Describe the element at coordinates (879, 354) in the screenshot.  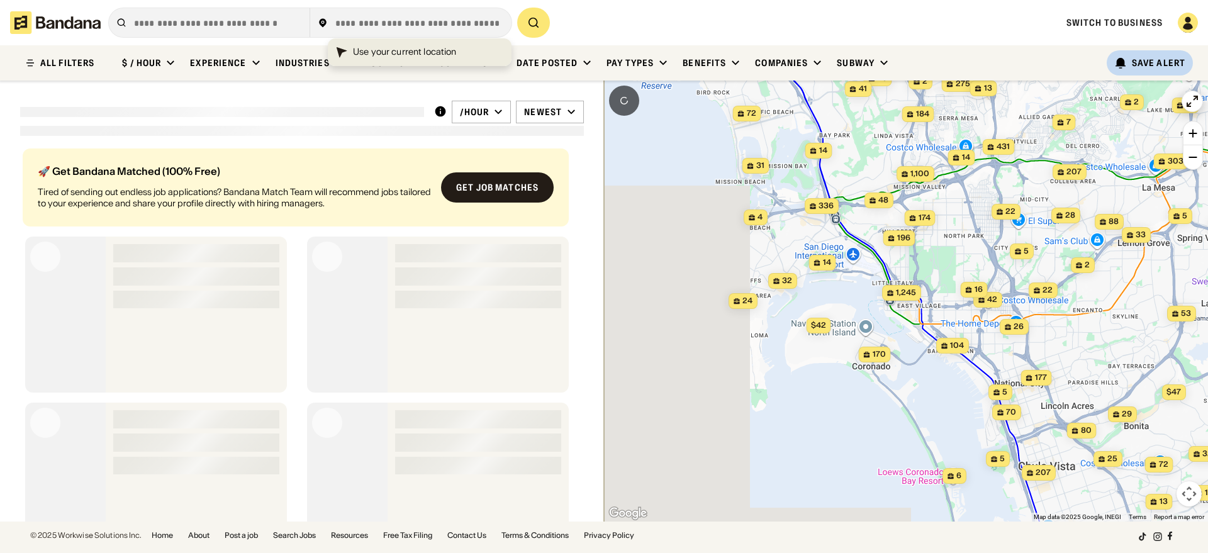
I see `span: 170` at that location.